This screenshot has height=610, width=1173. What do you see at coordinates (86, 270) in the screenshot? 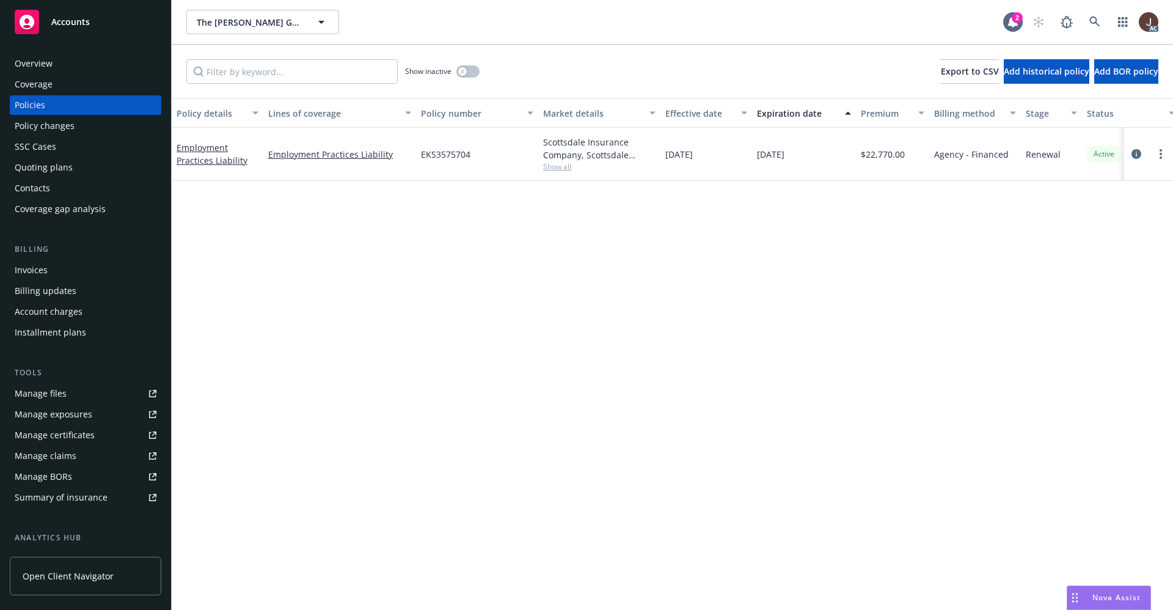
I see `a: Invoices` at bounding box center [86, 270].